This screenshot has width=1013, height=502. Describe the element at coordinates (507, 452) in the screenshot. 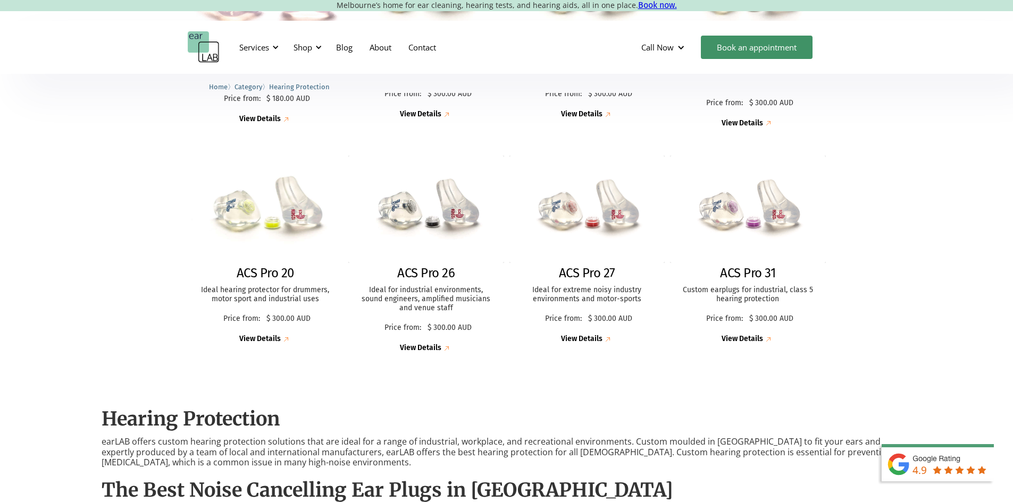

I see `p: earLAB offers custom hearing protection solutions that are ideal for a range of industrial, workp...` at that location.